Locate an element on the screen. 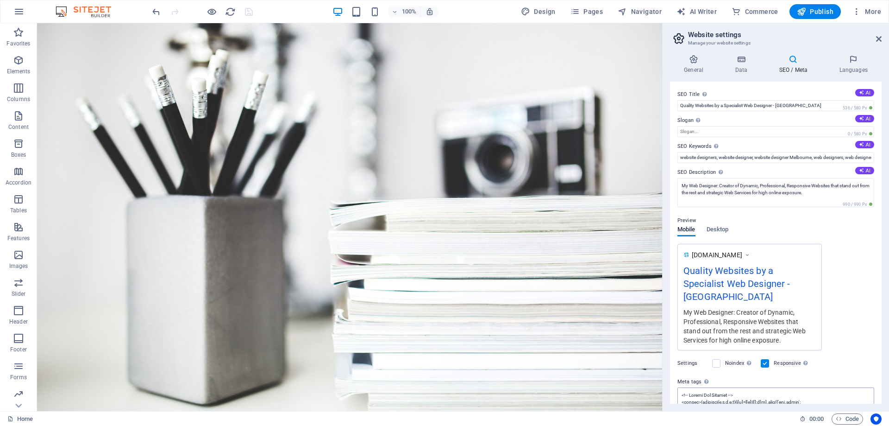 The image size is (889, 426). p: Forms is located at coordinates (19, 377).